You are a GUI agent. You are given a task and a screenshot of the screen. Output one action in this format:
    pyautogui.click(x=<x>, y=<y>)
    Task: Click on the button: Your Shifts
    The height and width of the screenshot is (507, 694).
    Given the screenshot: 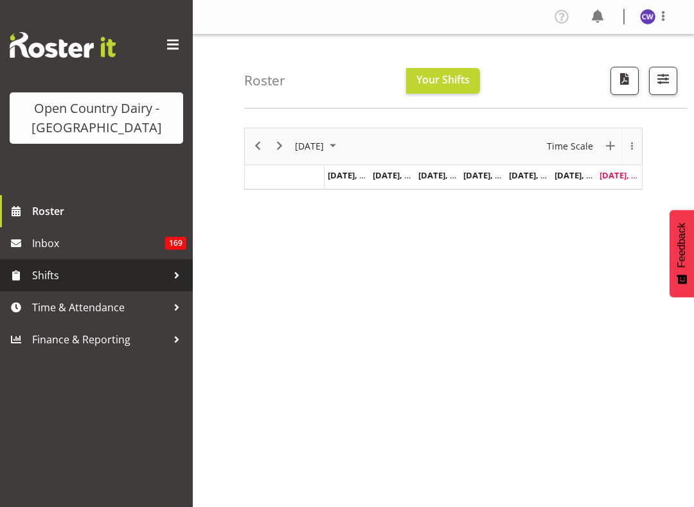 What is the action you would take?
    pyautogui.click(x=443, y=81)
    